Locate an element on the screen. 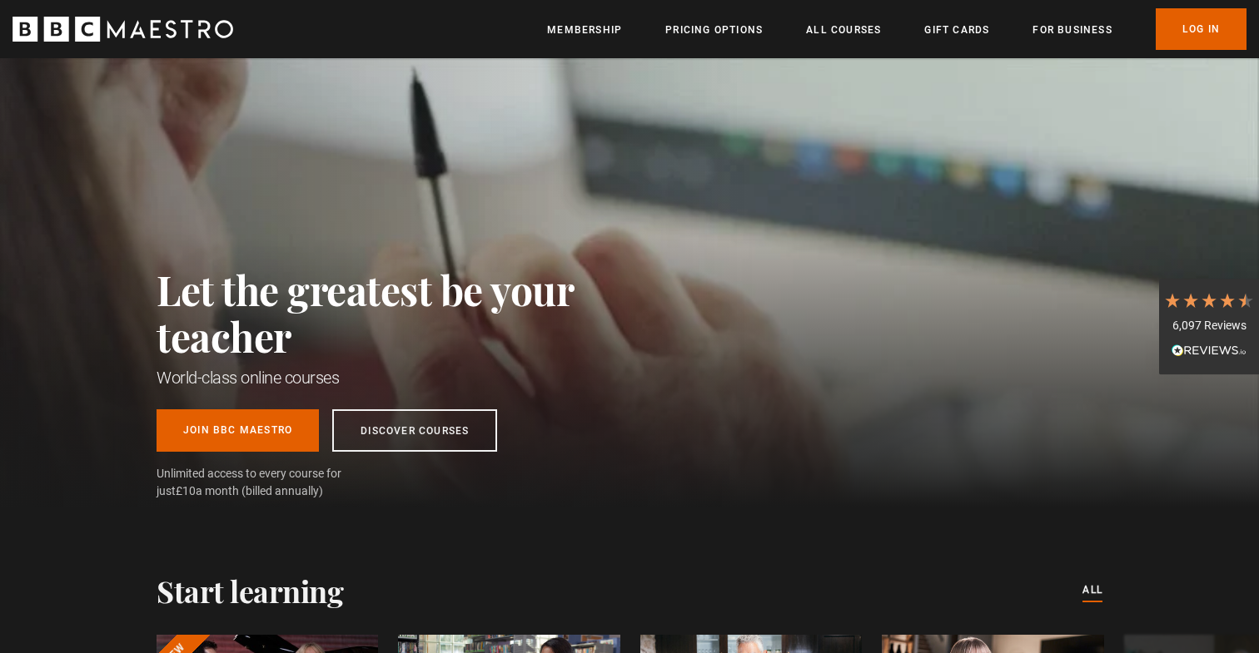 The image size is (1259, 653). span: Unlimited access to every course for just a month (billed annually) is located at coordinates (269, 483).